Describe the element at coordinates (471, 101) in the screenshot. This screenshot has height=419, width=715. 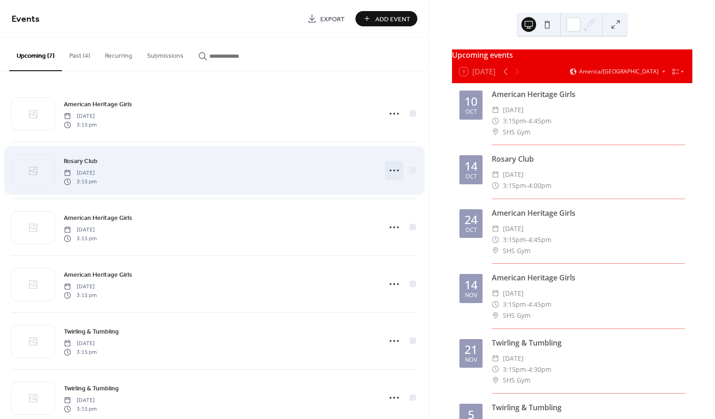
I see `div: 10` at that location.